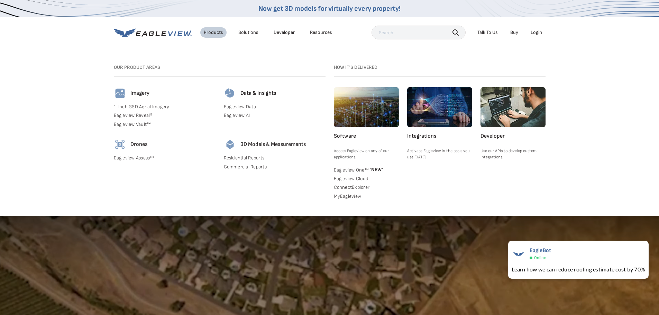 The height and width of the screenshot is (315, 659). What do you see at coordinates (440, 136) in the screenshot?
I see `h4: Integrations` at bounding box center [440, 136].